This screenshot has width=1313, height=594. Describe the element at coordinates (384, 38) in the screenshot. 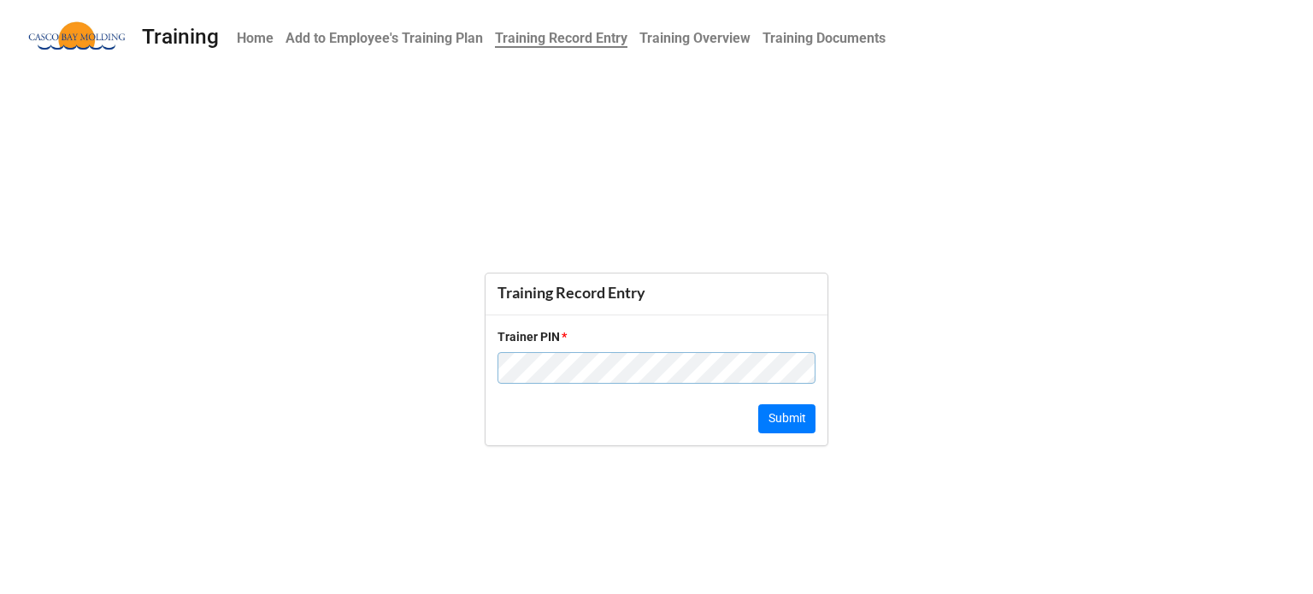

I see `b: Add to Employee's Training Plan` at that location.